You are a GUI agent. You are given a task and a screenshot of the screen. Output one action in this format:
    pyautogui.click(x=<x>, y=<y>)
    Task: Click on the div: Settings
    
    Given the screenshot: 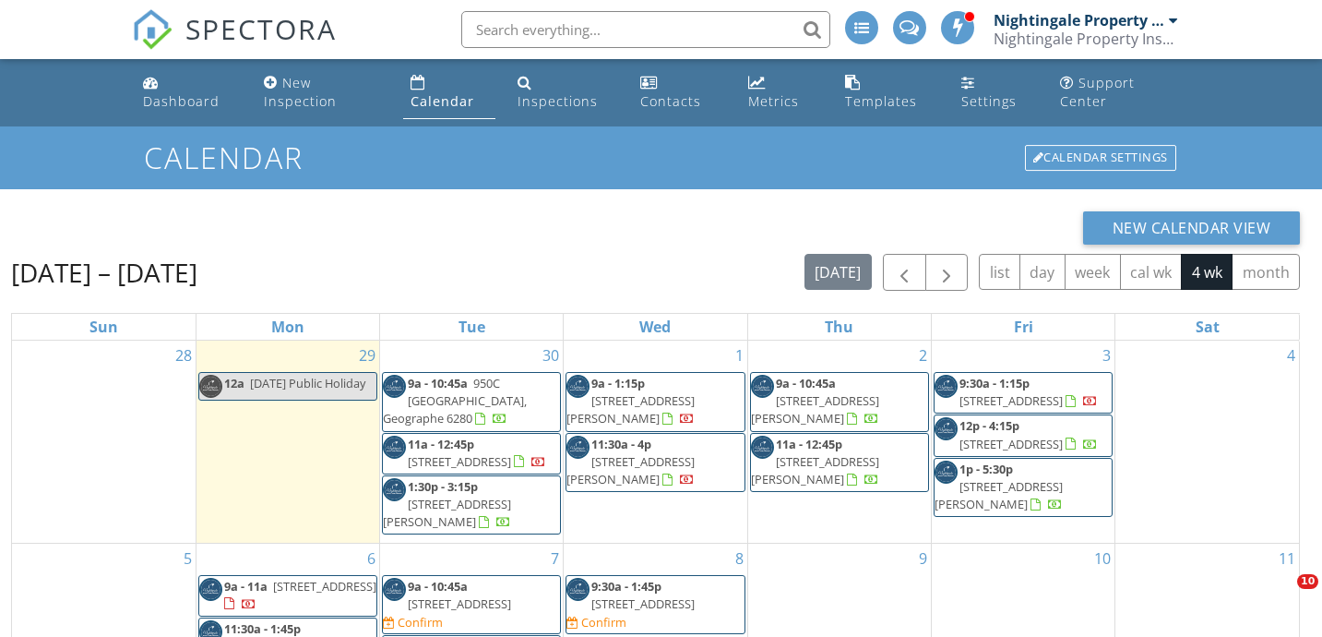 What is the action you would take?
    pyautogui.click(x=989, y=101)
    